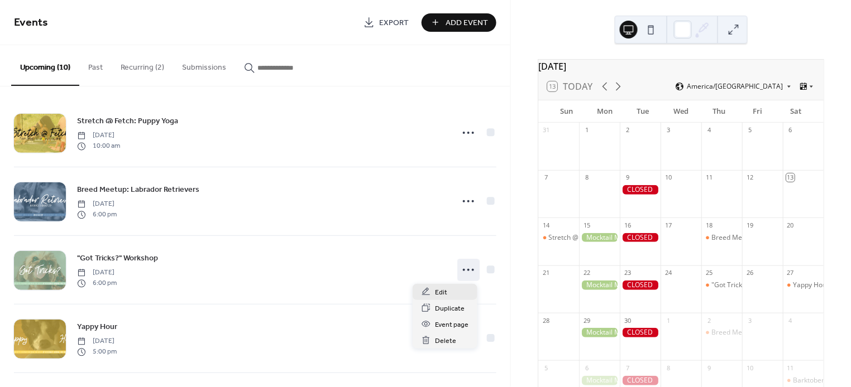 Image resolution: width=851 pixels, height=387 pixels. Describe the element at coordinates (749, 273) in the screenshot. I see `div: 26` at that location.